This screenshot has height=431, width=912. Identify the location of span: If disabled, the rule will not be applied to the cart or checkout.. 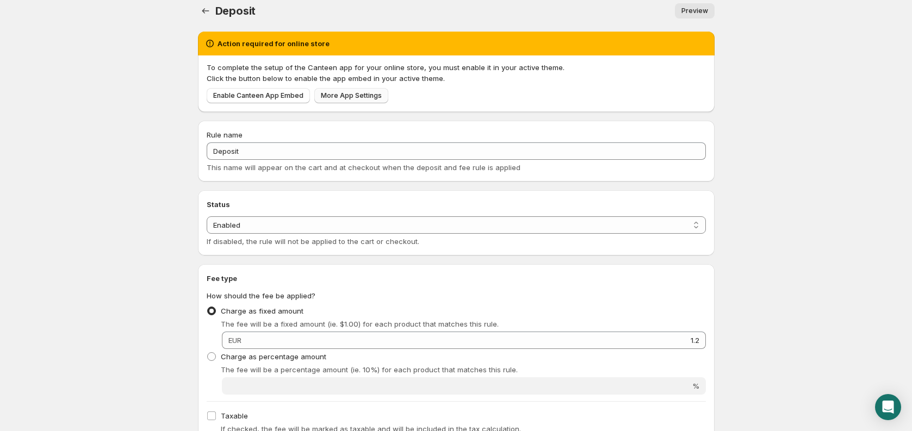
(313, 242).